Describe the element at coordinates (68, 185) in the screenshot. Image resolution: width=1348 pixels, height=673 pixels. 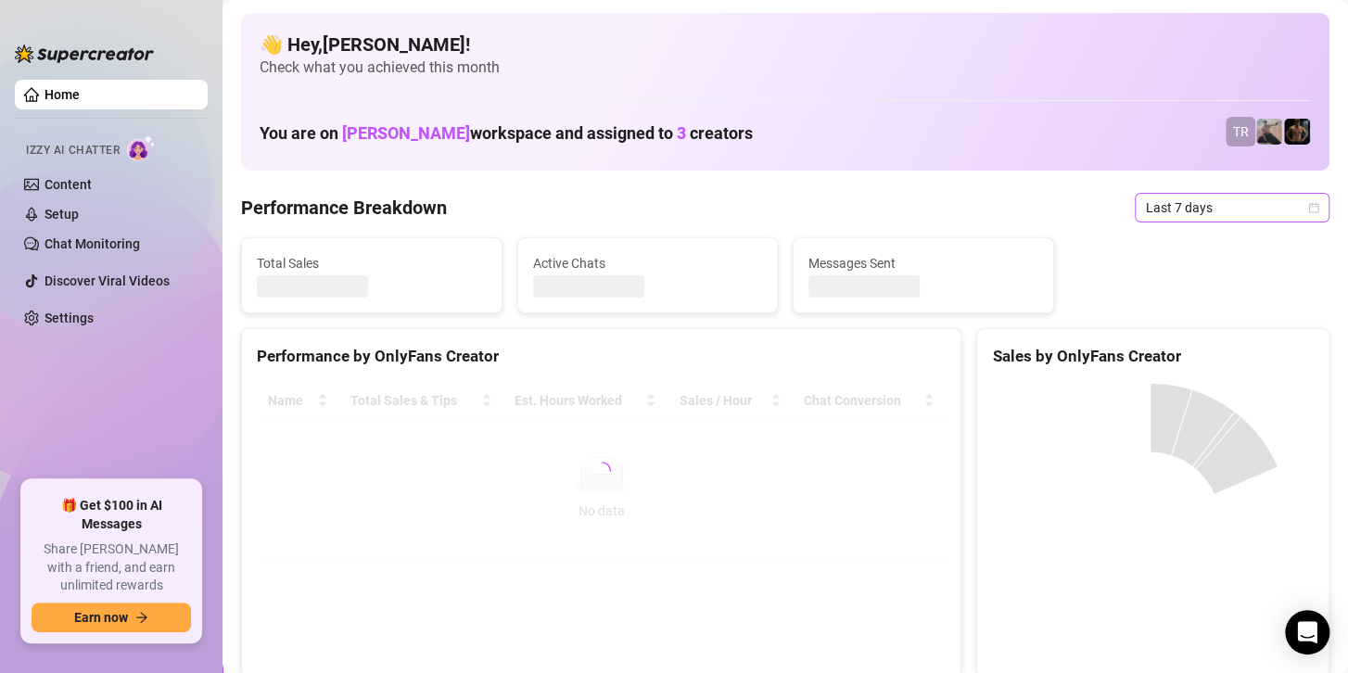
I see `a: Content` at that location.